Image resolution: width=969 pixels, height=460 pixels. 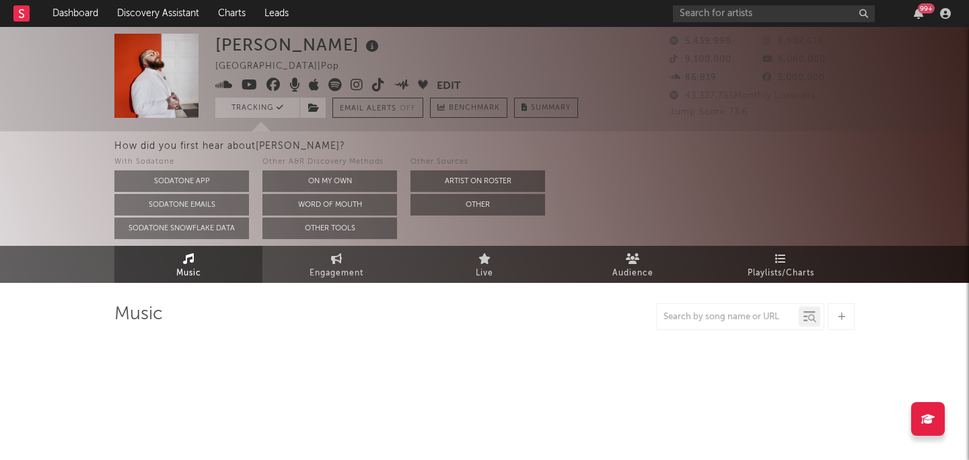 What do you see at coordinates (474, 108) in the screenshot?
I see `span: Benchmark` at bounding box center [474, 108].